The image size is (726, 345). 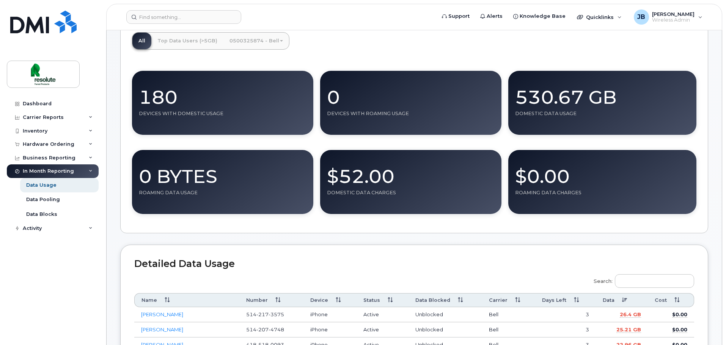 What do you see at coordinates (602, 94) in the screenshot?
I see `div: 530.67 GB` at bounding box center [602, 94].